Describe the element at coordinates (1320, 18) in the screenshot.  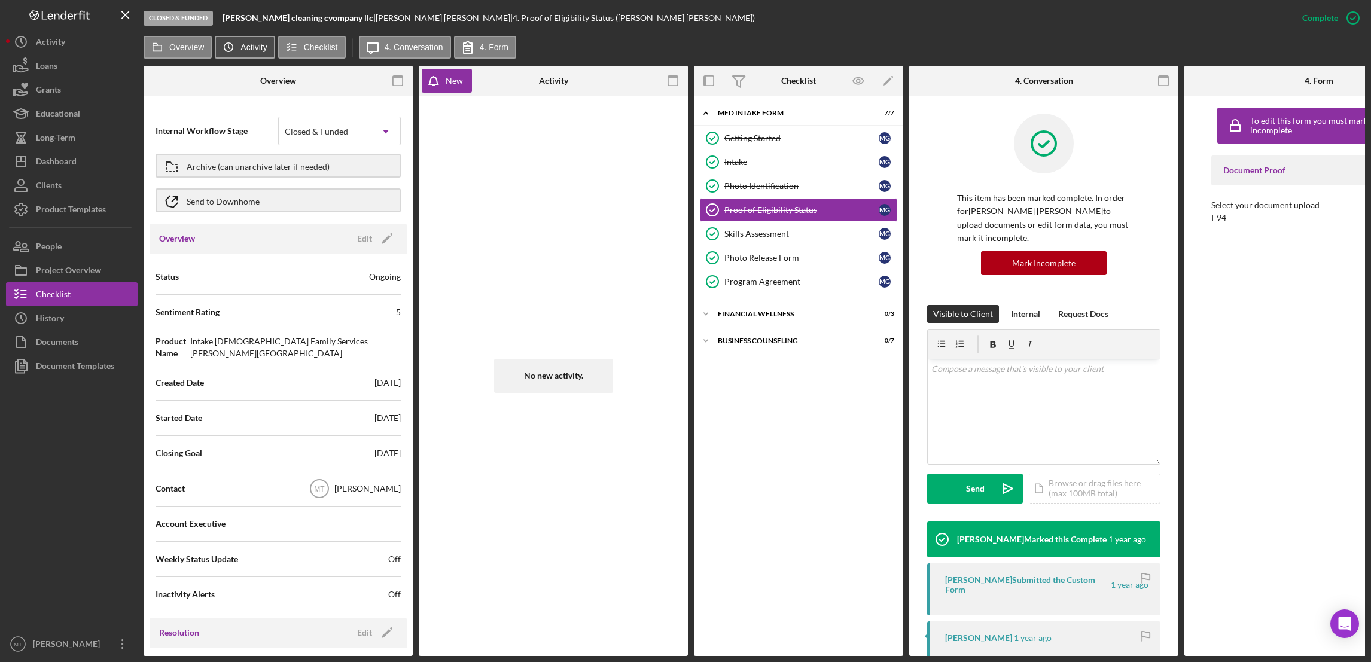
I see `div: Complete` at that location.